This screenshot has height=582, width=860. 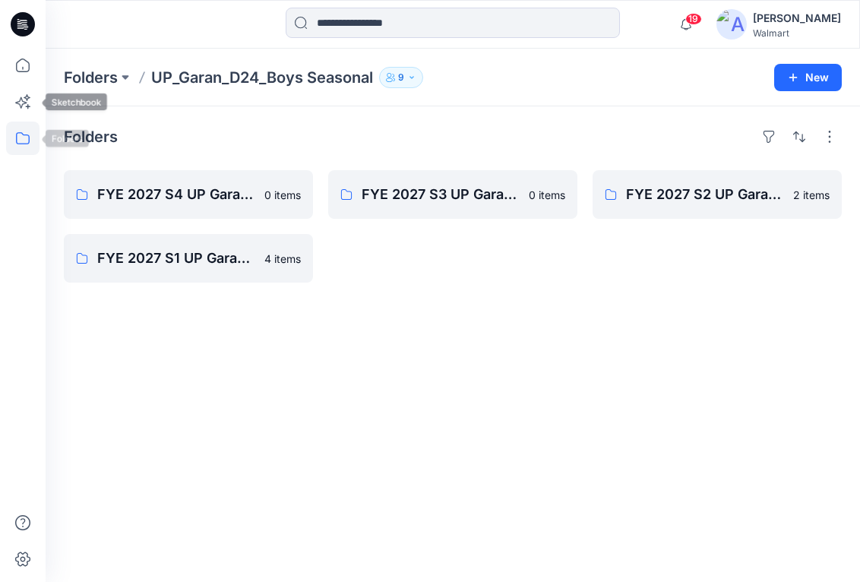 What do you see at coordinates (188, 195) in the screenshot?
I see `a: FYE 2027 S4 UP Garan D24 Boys Seasonal0 items` at bounding box center [188, 195].